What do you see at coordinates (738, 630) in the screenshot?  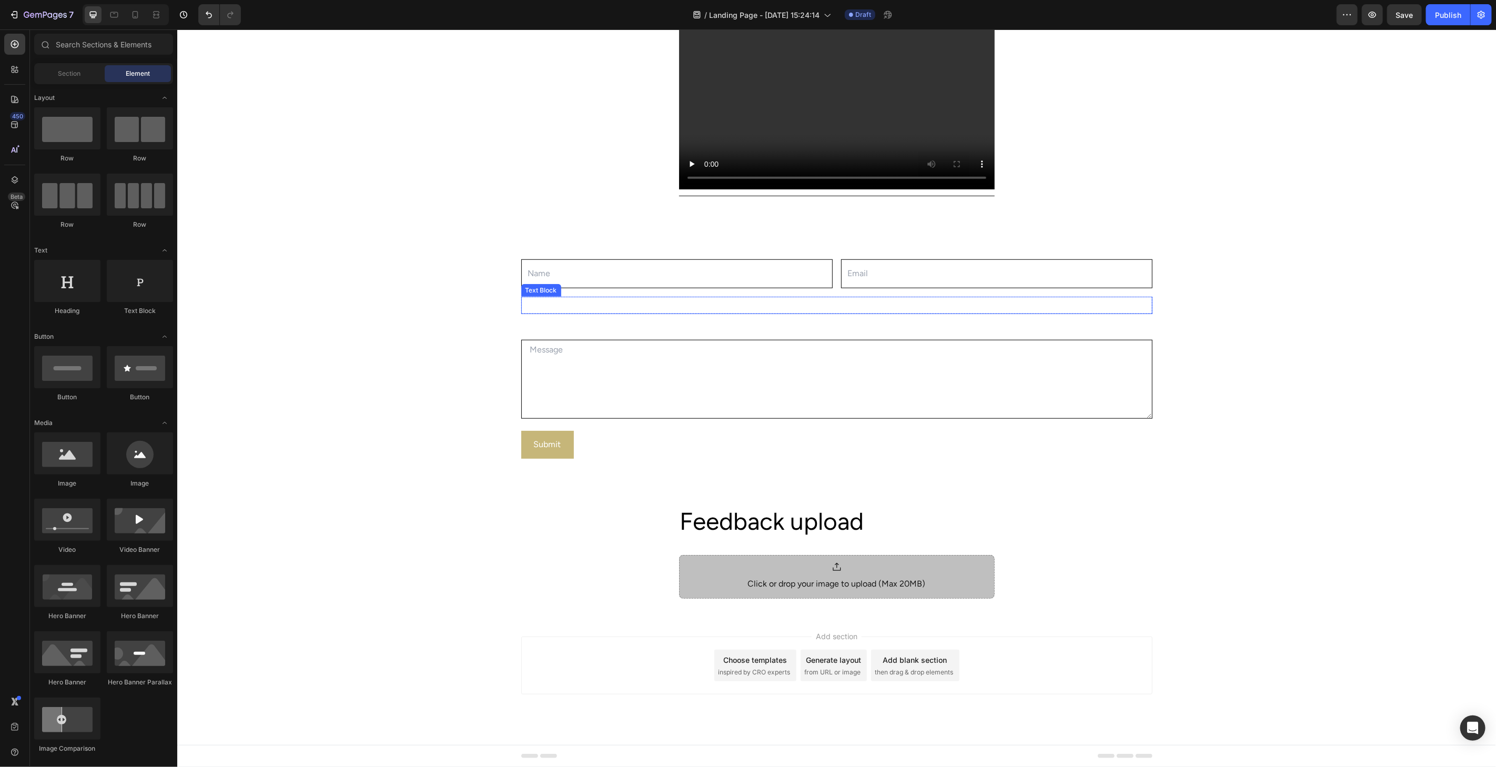 I see `div: Add blank section` at bounding box center [738, 630].